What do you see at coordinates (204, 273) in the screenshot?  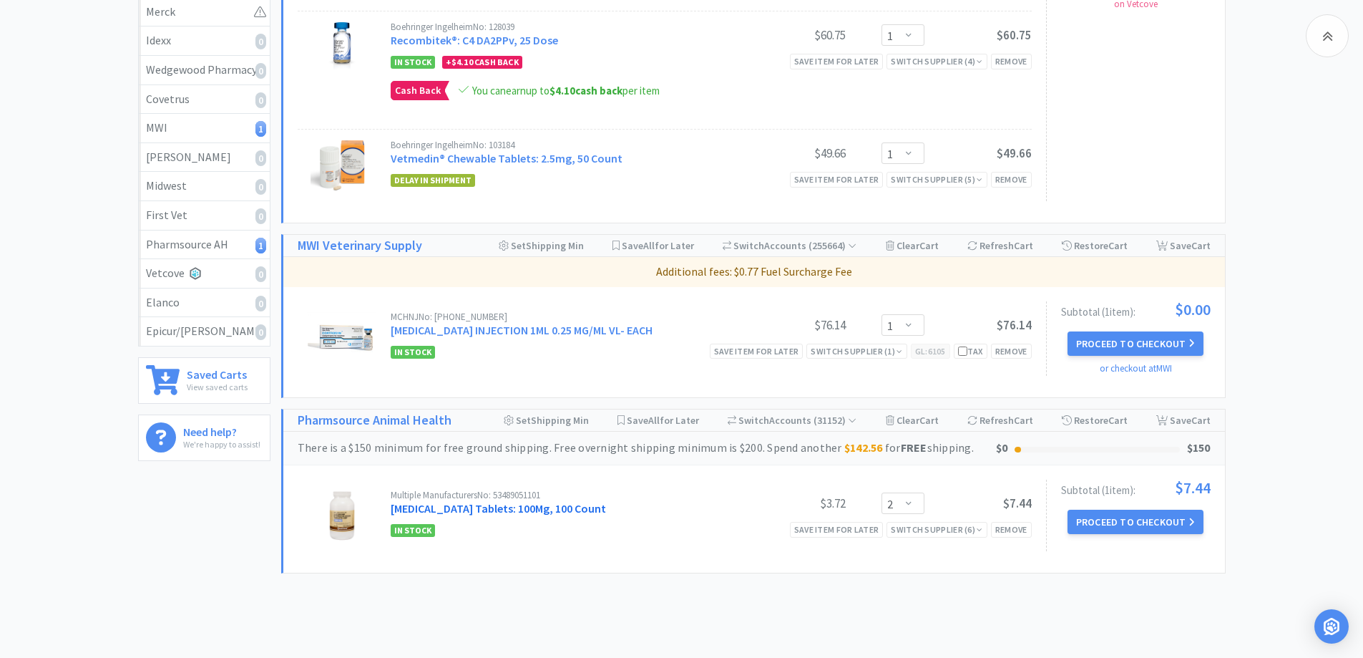 I see `div: Vetcove` at bounding box center [204, 273].